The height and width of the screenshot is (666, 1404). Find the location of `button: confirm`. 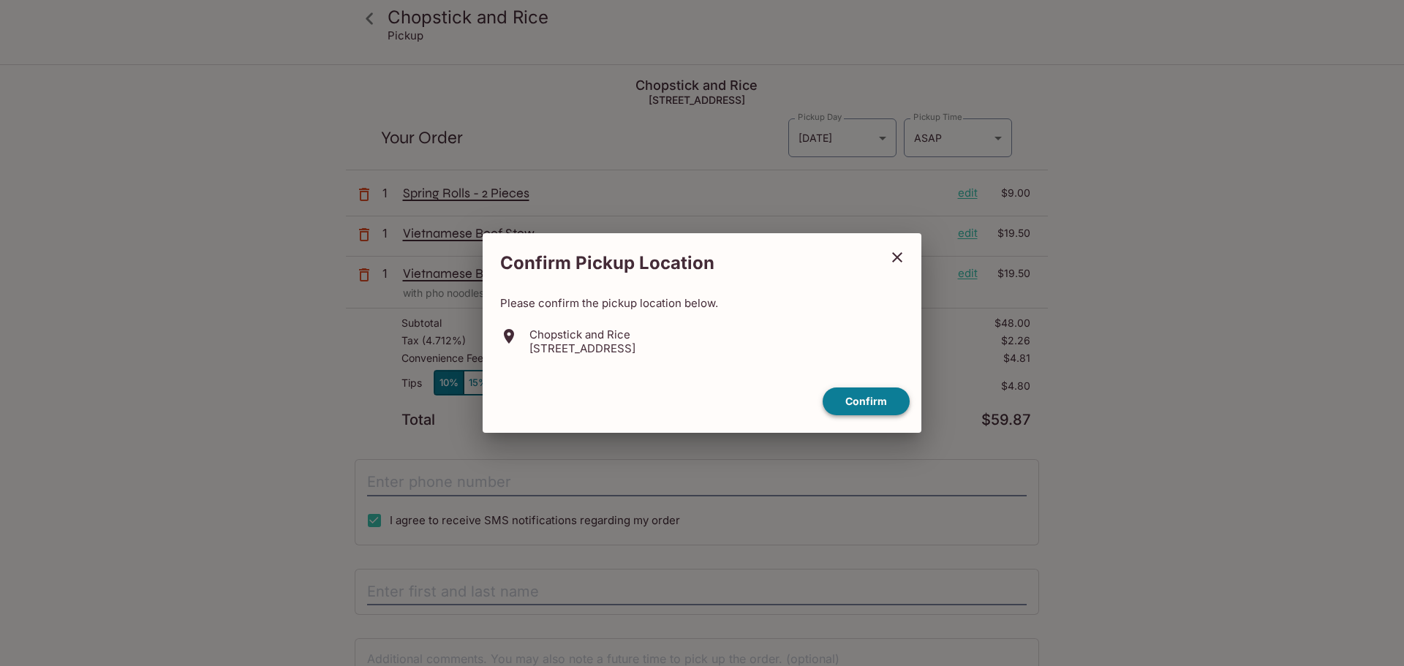

button: confirm is located at coordinates (866, 401).